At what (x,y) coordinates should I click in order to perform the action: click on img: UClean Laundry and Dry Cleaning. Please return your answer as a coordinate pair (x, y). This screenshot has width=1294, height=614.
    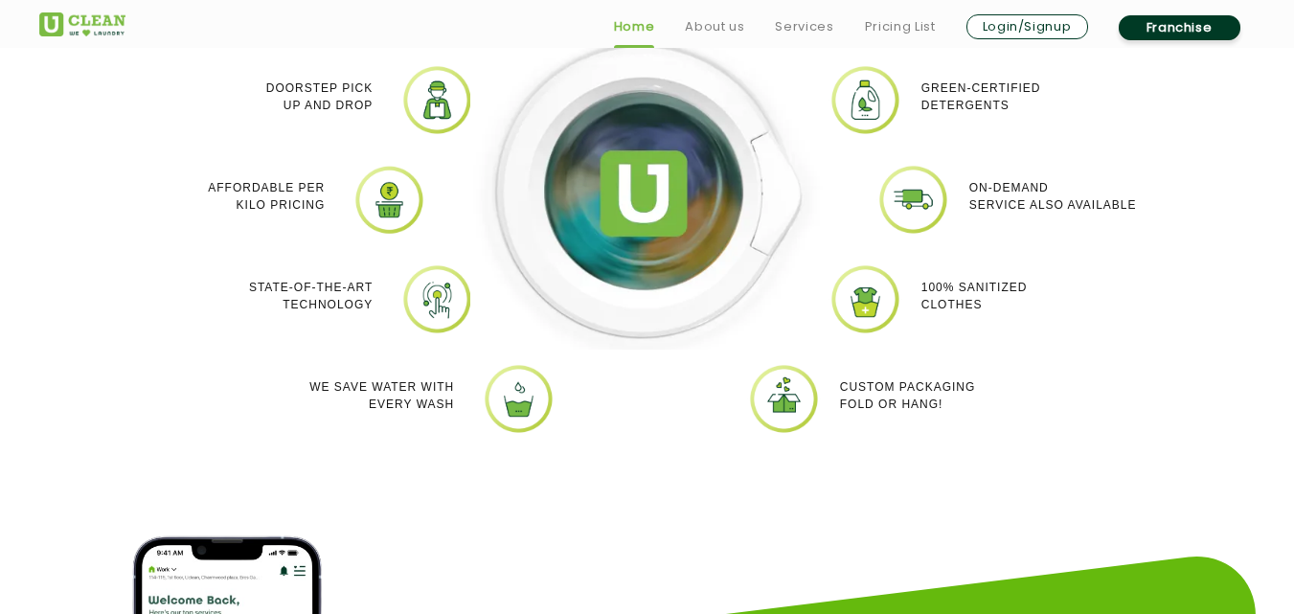
    Looking at the image, I should click on (82, 24).